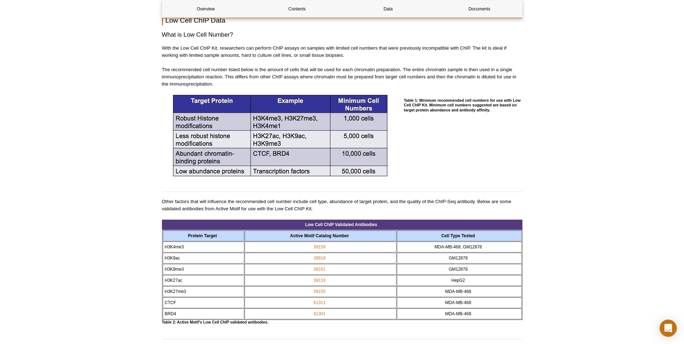 This screenshot has width=684, height=344. I want to click on a: 39918, so click(319, 258).